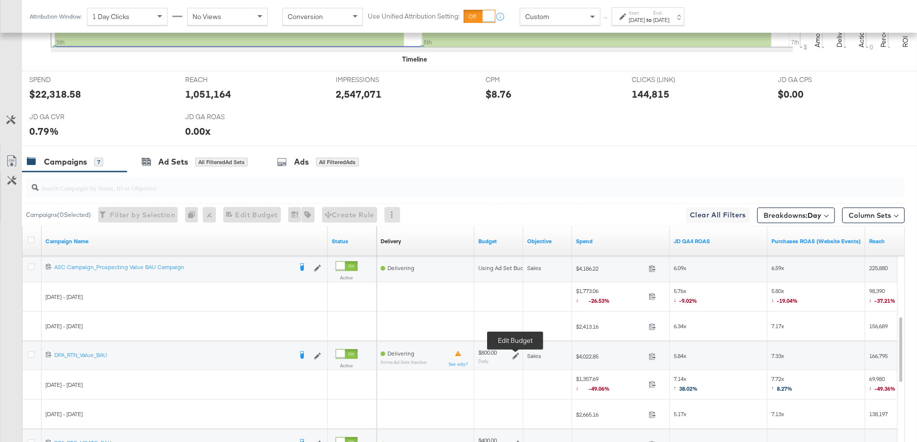 This screenshot has width=917, height=442. What do you see at coordinates (785, 389) in the screenshot?
I see `span: 8.27%` at bounding box center [785, 389].